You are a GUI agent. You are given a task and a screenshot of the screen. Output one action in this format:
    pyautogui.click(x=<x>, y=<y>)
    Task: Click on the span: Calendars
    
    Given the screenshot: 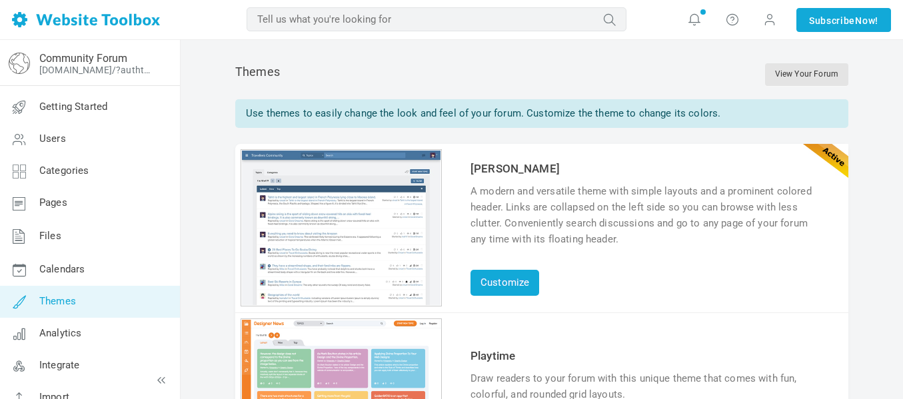 What is the action you would take?
    pyautogui.click(x=62, y=269)
    